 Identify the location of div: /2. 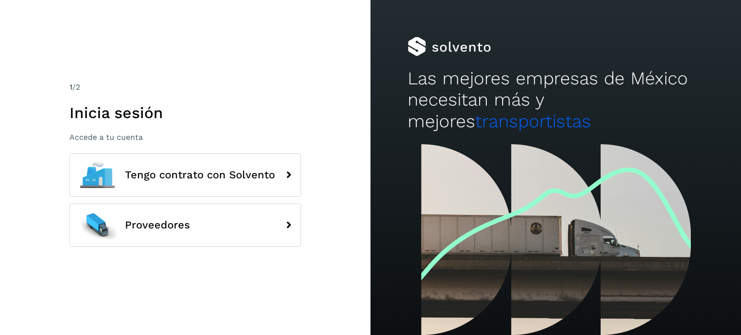
(185, 87).